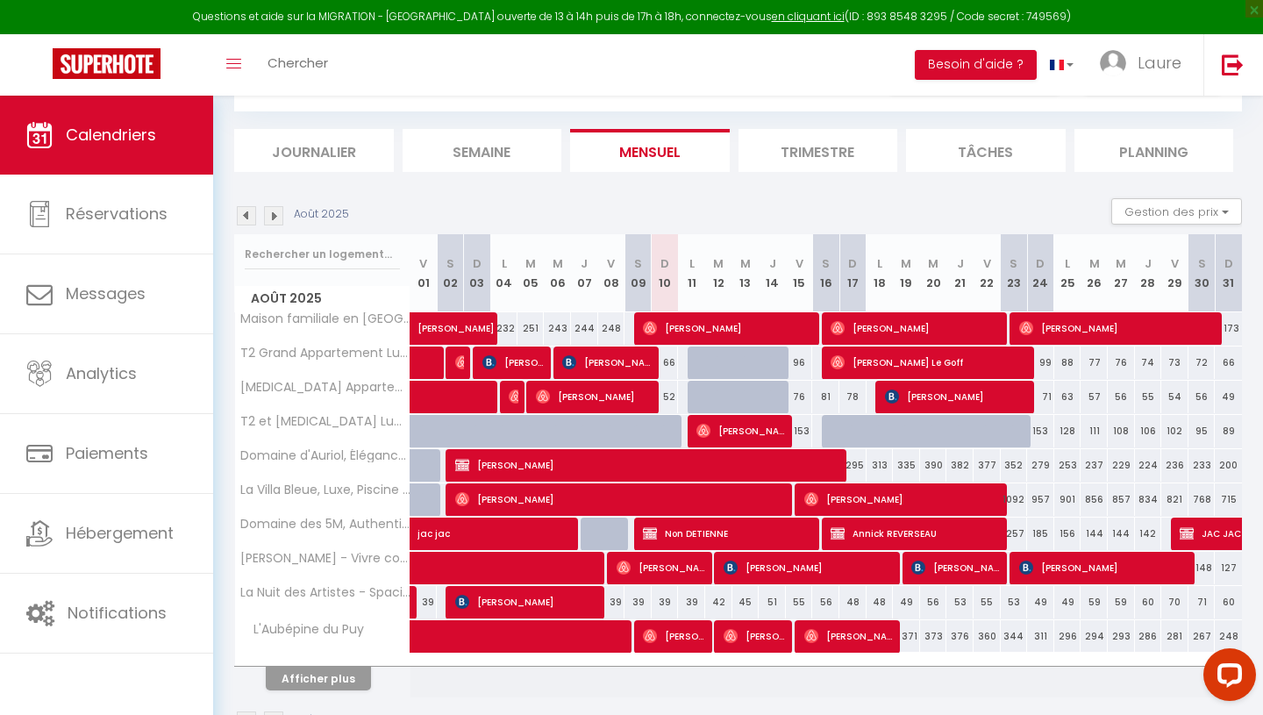 The height and width of the screenshot is (715, 1263). Describe the element at coordinates (986, 636) in the screenshot. I see `div: 360` at that location.